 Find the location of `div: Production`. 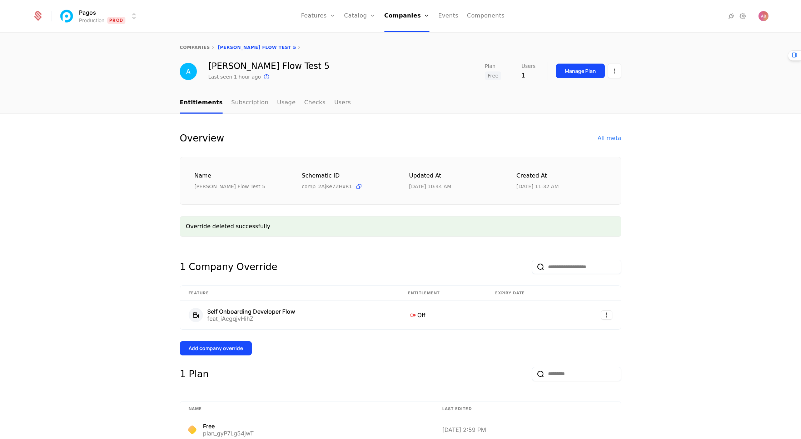

div: Production is located at coordinates (91, 20).